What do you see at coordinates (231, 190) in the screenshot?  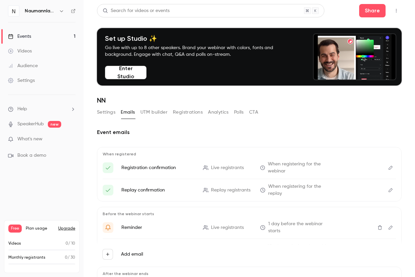 I see `span: Replay registrants` at bounding box center [231, 190].